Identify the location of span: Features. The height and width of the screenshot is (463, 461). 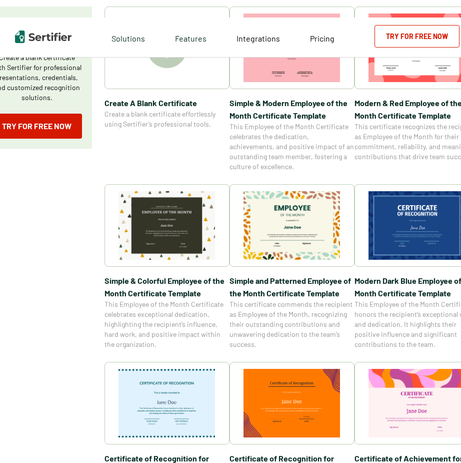
(191, 37).